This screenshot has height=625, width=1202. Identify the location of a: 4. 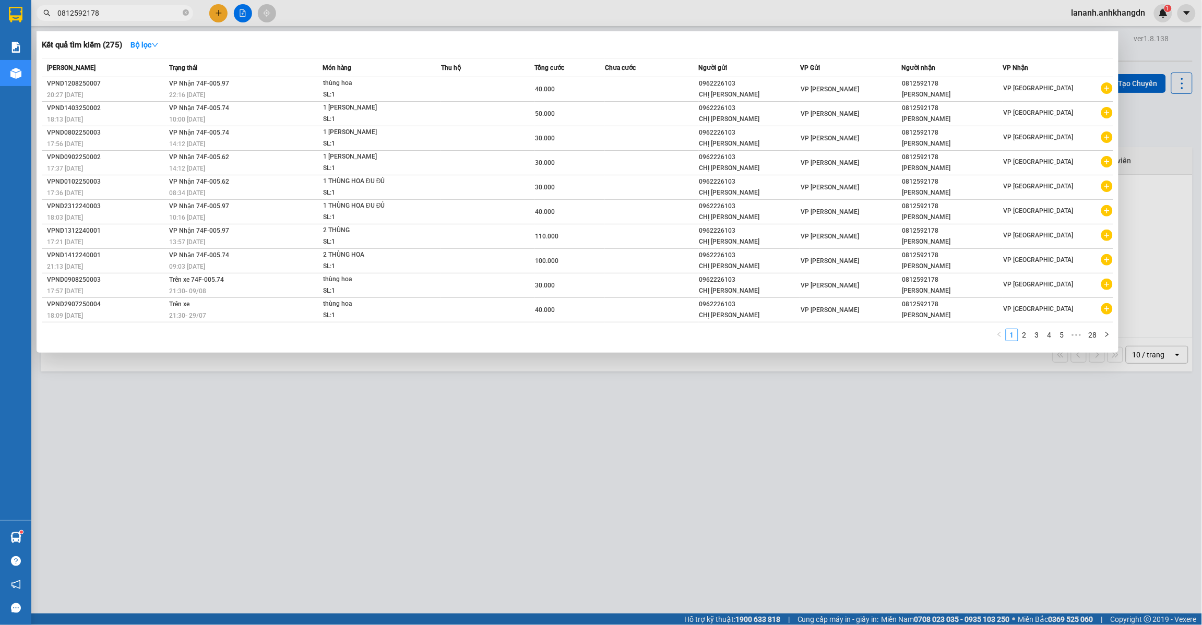
(1049, 335).